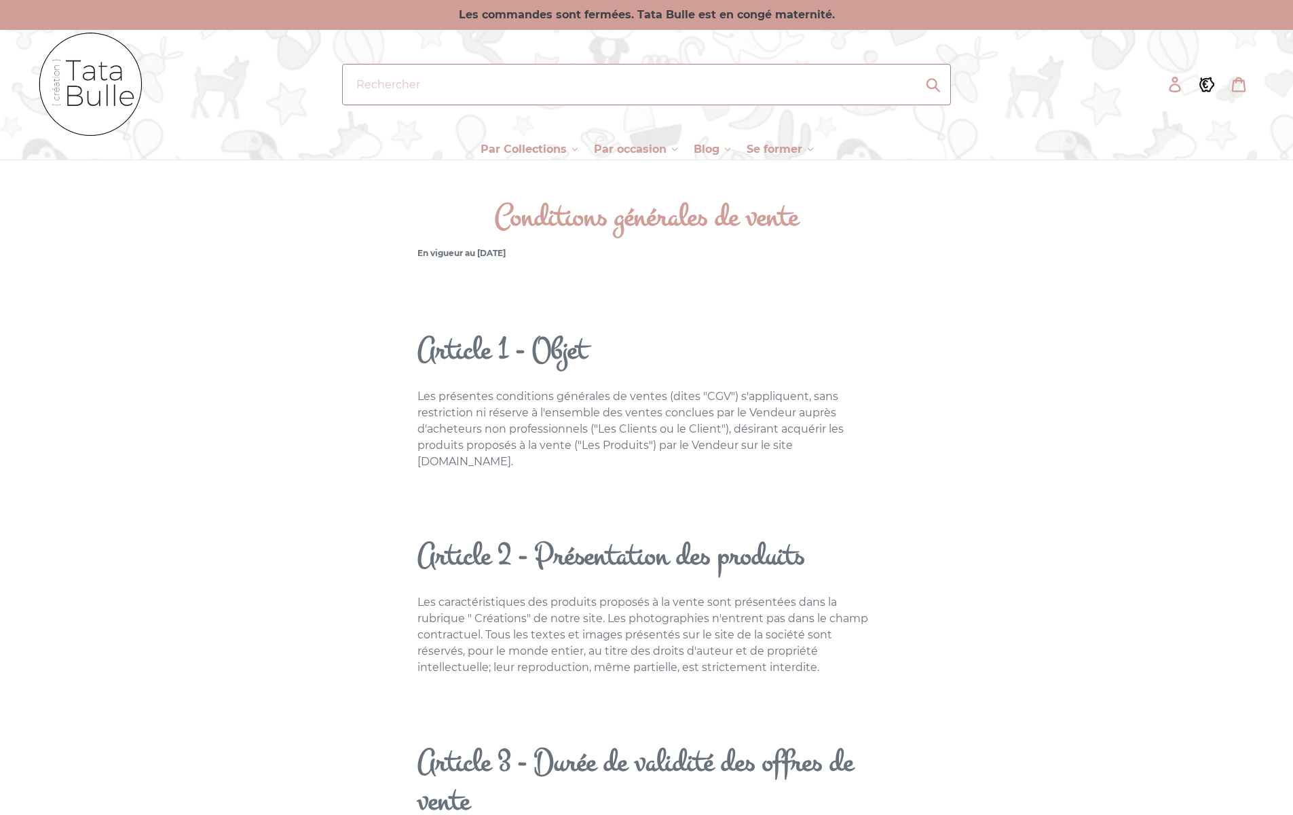 This screenshot has height=815, width=1293. I want to click on p: Les présentes conditions générales de ventes (dites "CGV") s'appliquent, sans restriction ni rése..., so click(646, 429).